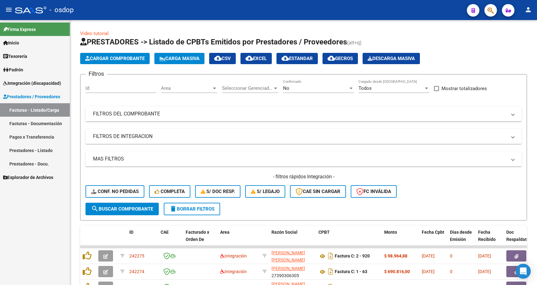  Describe the element at coordinates (115, 192) in the screenshot. I see `span: Conf. no pedidas` at that location.